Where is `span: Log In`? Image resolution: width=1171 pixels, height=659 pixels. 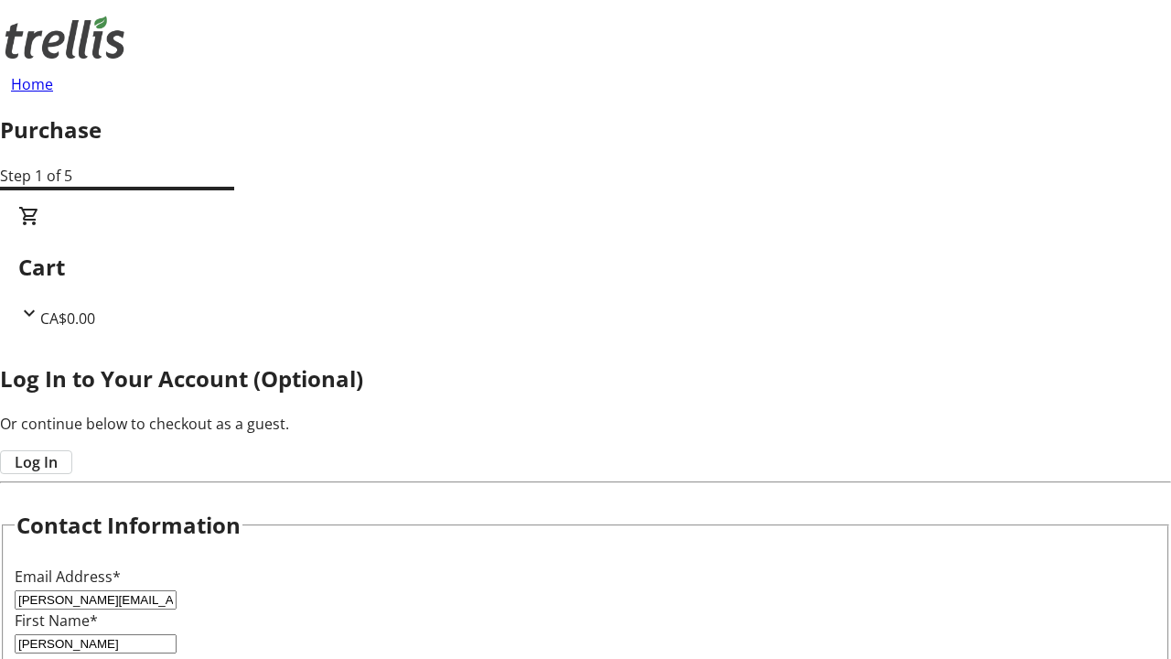 span: Log In is located at coordinates (36, 462).